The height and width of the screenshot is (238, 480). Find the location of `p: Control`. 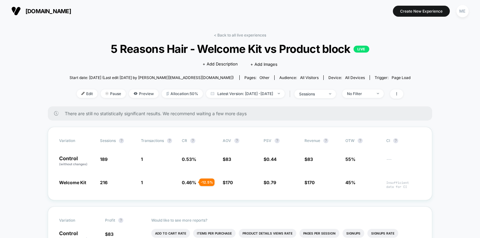

p: Control is located at coordinates (76, 161).